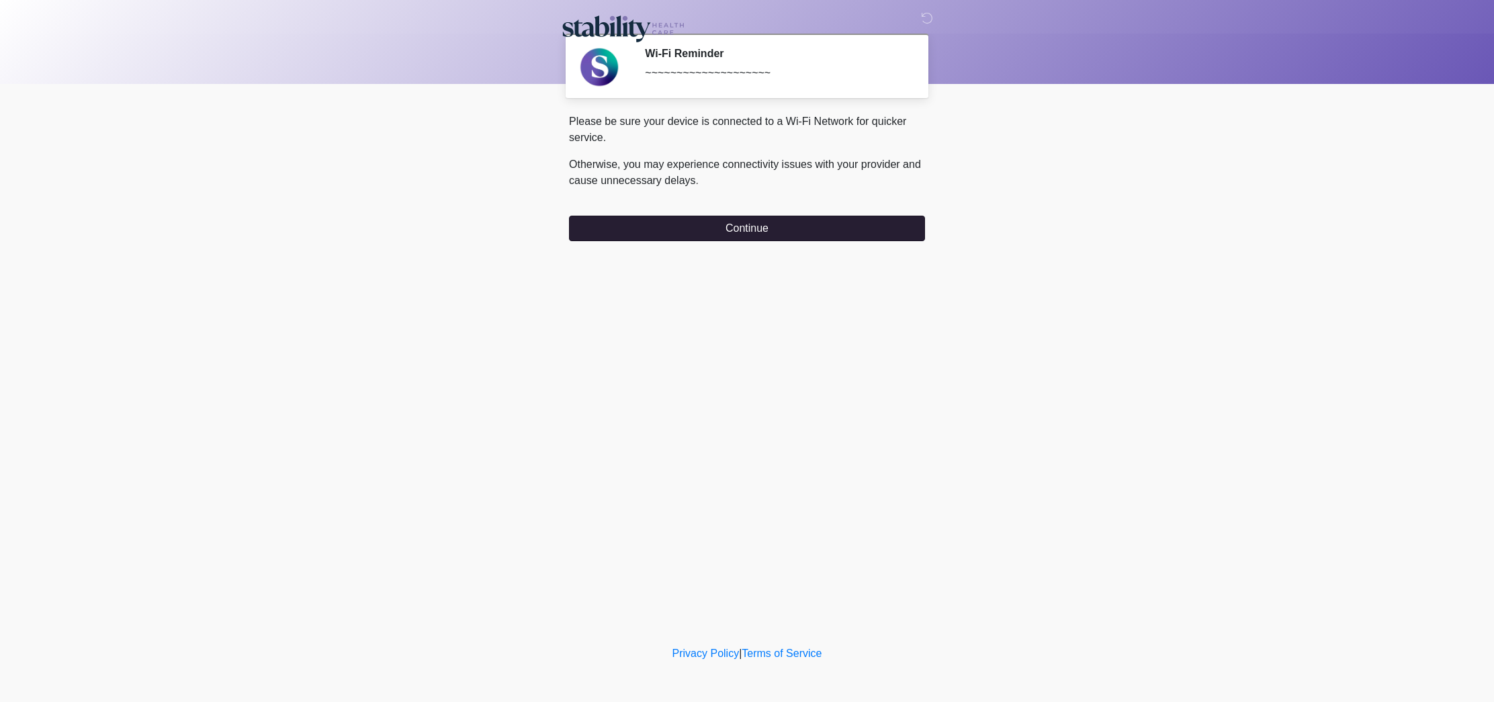  What do you see at coordinates (747, 173) in the screenshot?
I see `p: Otherwise, you may experience connectivity issues with your provider and cause unnecessary delays` at bounding box center [747, 173].